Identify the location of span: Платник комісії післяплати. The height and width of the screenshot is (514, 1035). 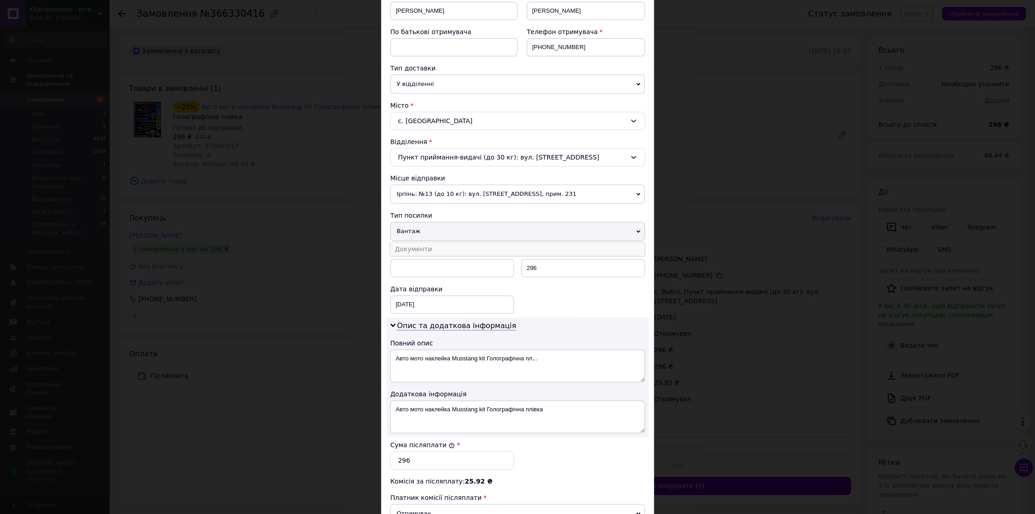
(436, 498).